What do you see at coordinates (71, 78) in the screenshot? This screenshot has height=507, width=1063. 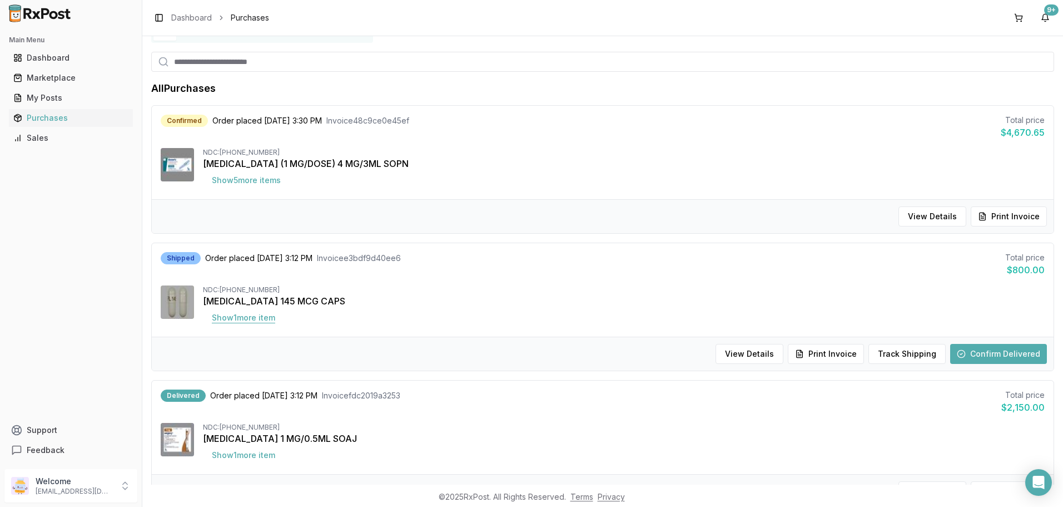 I see `a: Marketplace` at bounding box center [71, 78].